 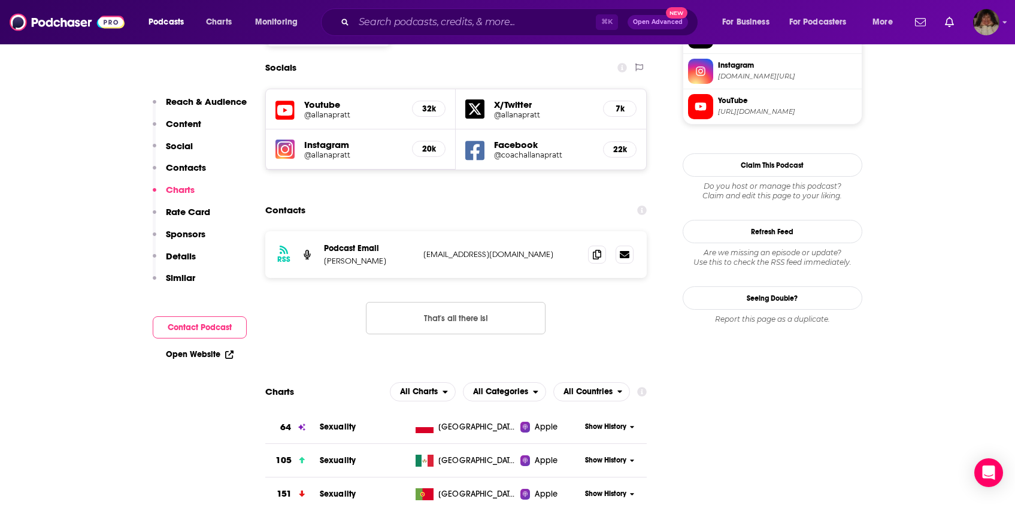 What do you see at coordinates (988, 472) in the screenshot?
I see `div: Open Intercom Messenger` at bounding box center [988, 472].